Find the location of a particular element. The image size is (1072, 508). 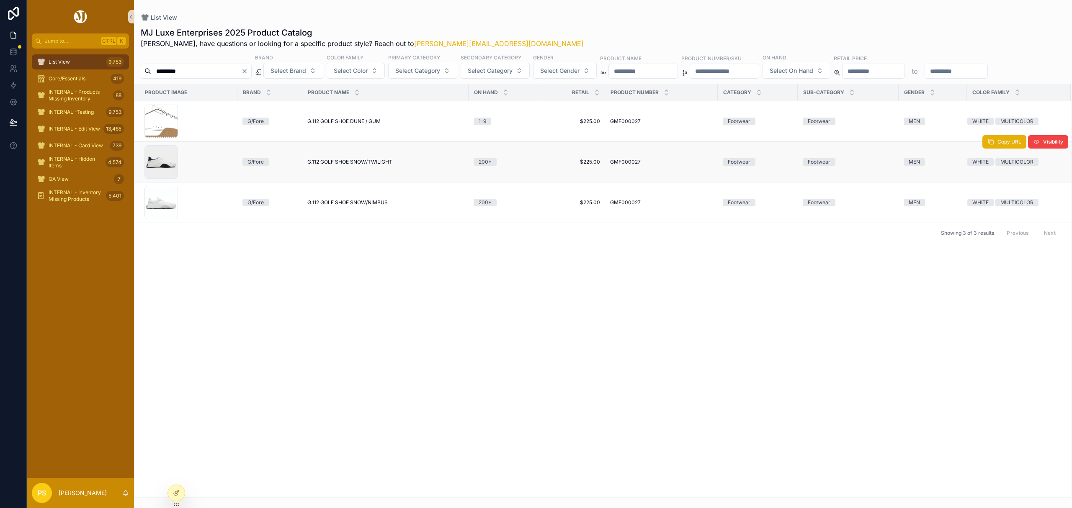

span: Product Image is located at coordinates (166, 93).